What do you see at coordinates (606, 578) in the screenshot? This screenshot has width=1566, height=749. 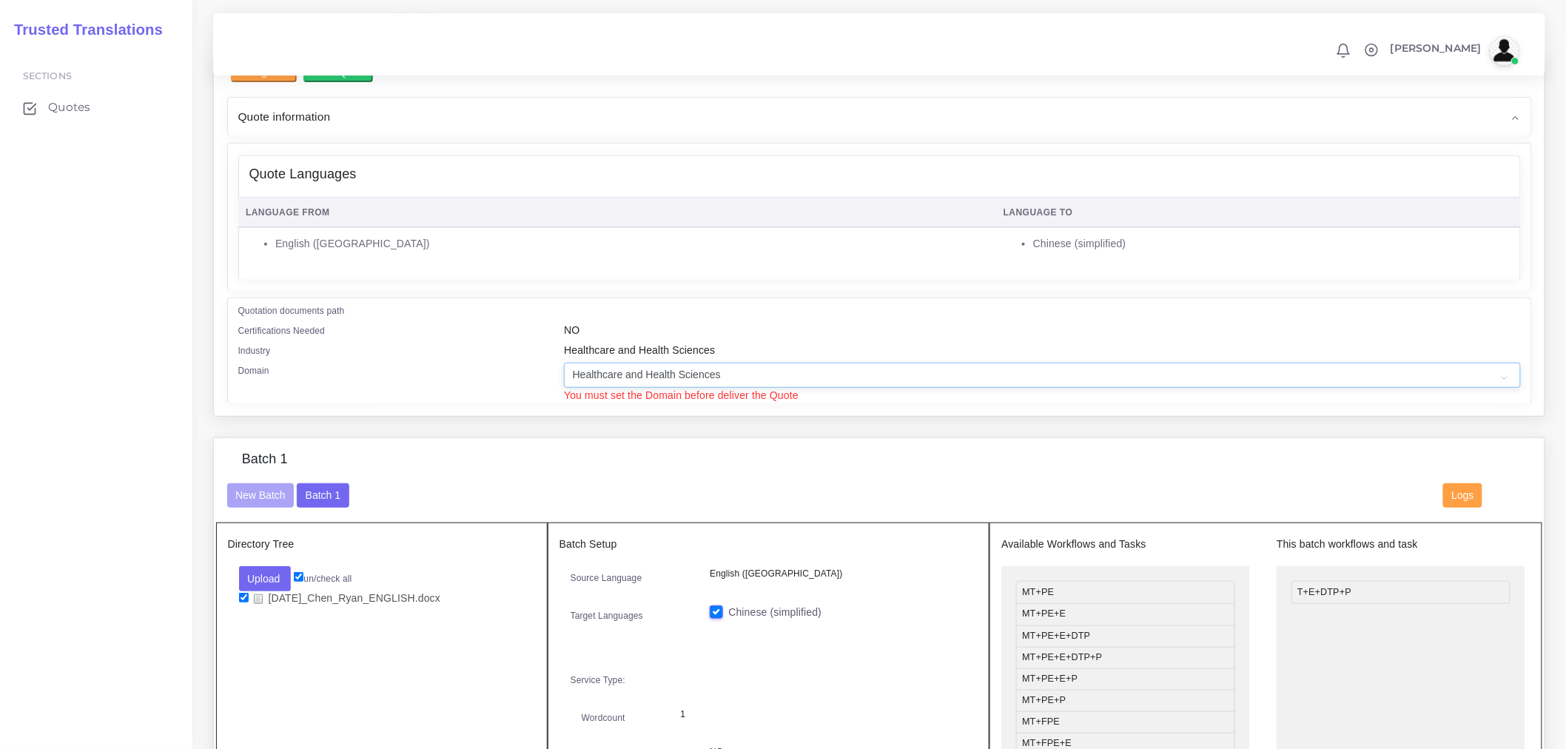 I see `label: Source Language` at bounding box center [606, 578].